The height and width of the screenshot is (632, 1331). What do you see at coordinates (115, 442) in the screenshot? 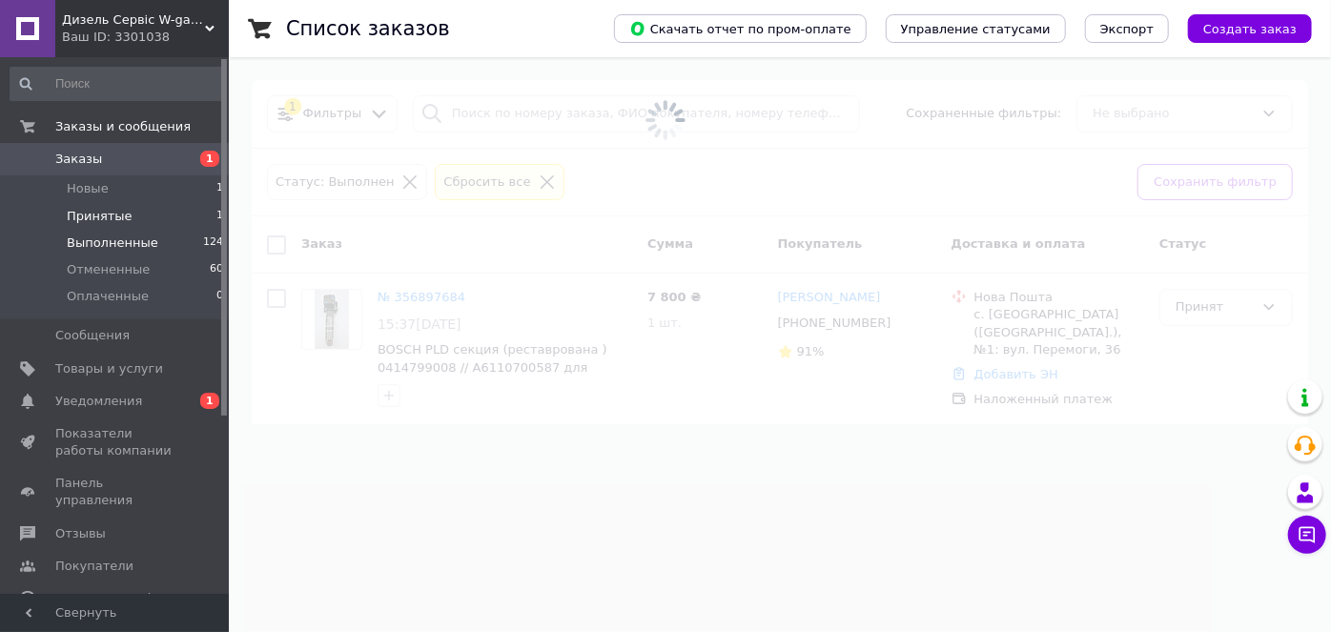
I see `span: Показатели работы компании` at bounding box center [115, 442].